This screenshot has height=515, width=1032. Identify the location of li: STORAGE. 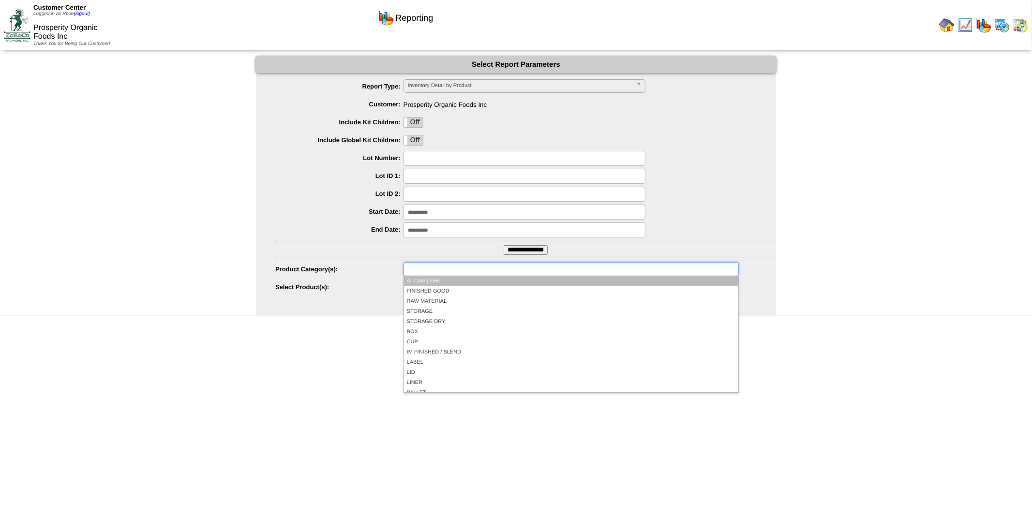
(571, 312).